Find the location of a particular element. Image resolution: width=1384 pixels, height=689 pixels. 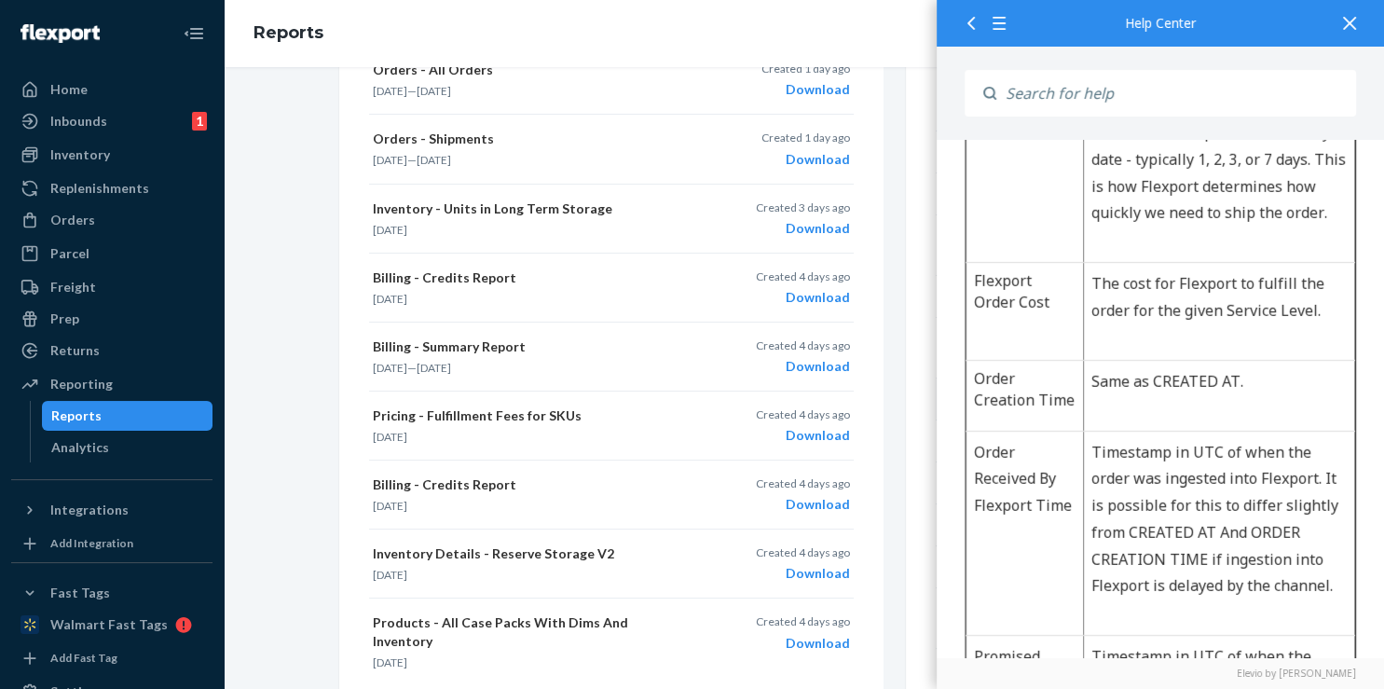

button: Parcel - Tracking Details is located at coordinates (1087, 525).